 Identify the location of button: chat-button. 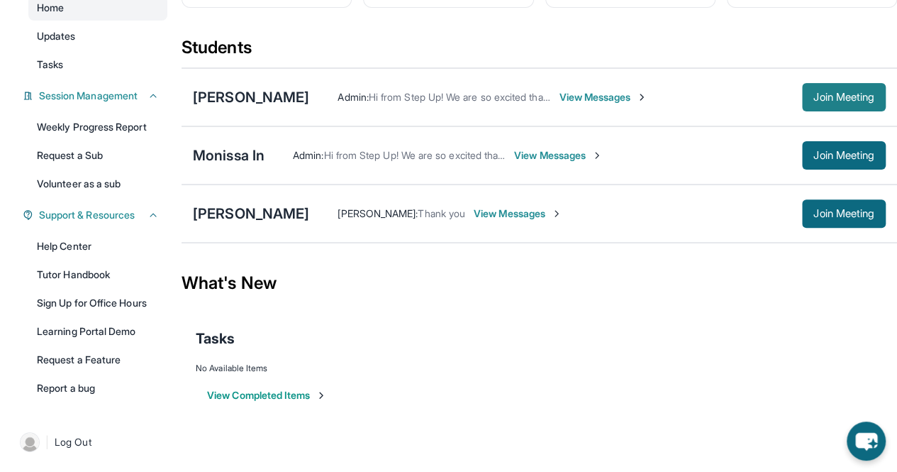
(866, 440).